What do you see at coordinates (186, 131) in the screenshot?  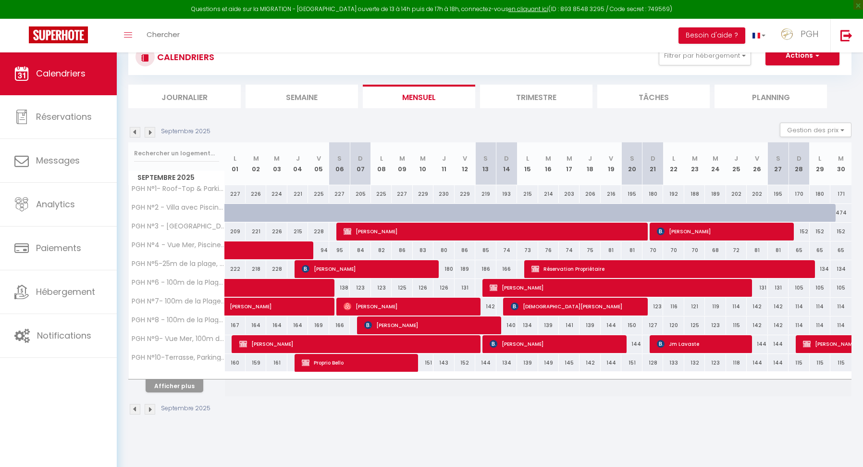 I see `p: Septembre 2025` at bounding box center [186, 131].